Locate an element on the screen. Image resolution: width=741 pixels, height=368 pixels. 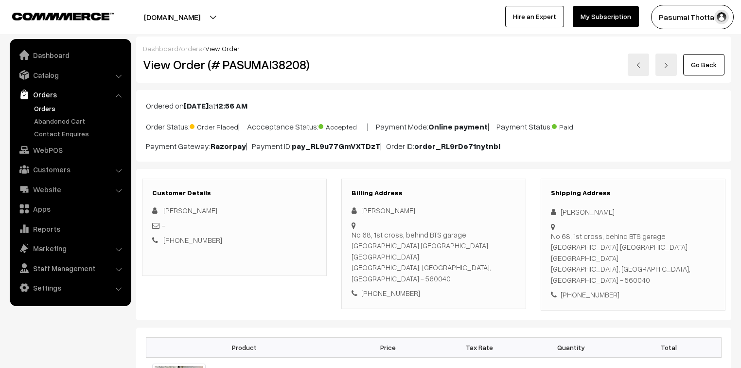
a: orders is located at coordinates (192, 48).